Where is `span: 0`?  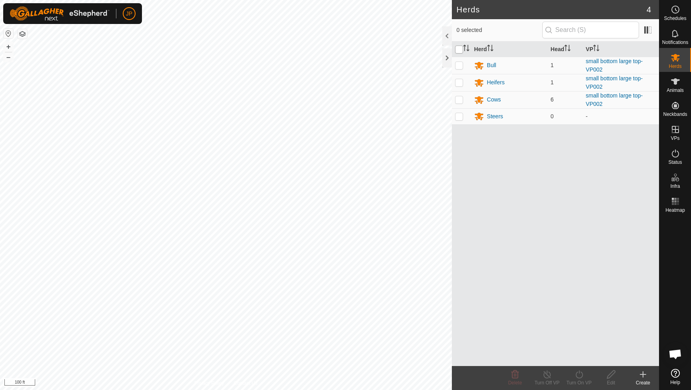
span: 0 is located at coordinates (552, 116).